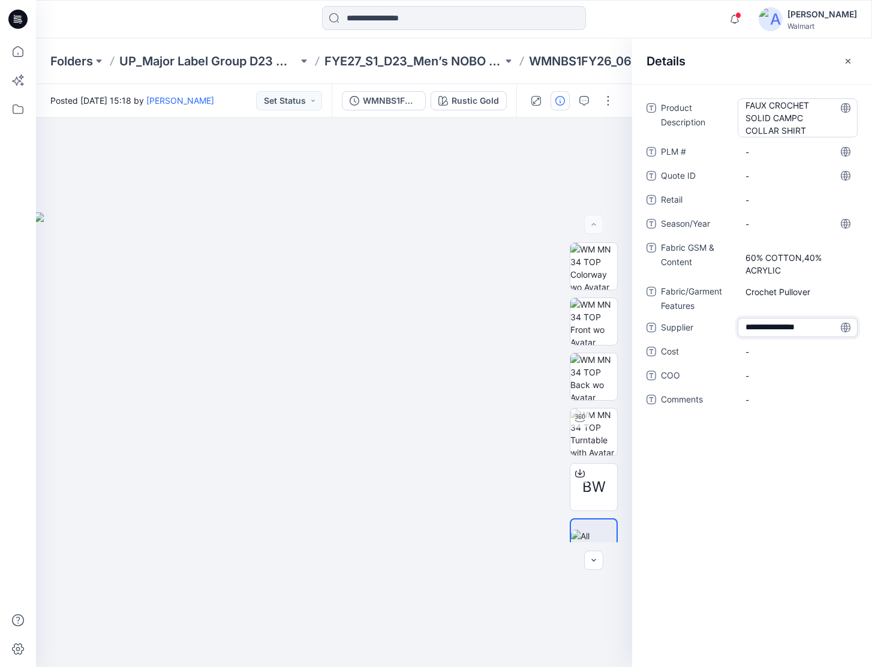  What do you see at coordinates (334, 440) in the screenshot?
I see `img: eyJhbGciOiJIUzI1NiIsImtpZCI6IjAiLCJzbHQiOiJzZXMiLCJ0eXAiOiJKV1QifQ.eyJkYXRhIjp7InR5cGUiOiJzdG9yYW...` at bounding box center [334, 440].